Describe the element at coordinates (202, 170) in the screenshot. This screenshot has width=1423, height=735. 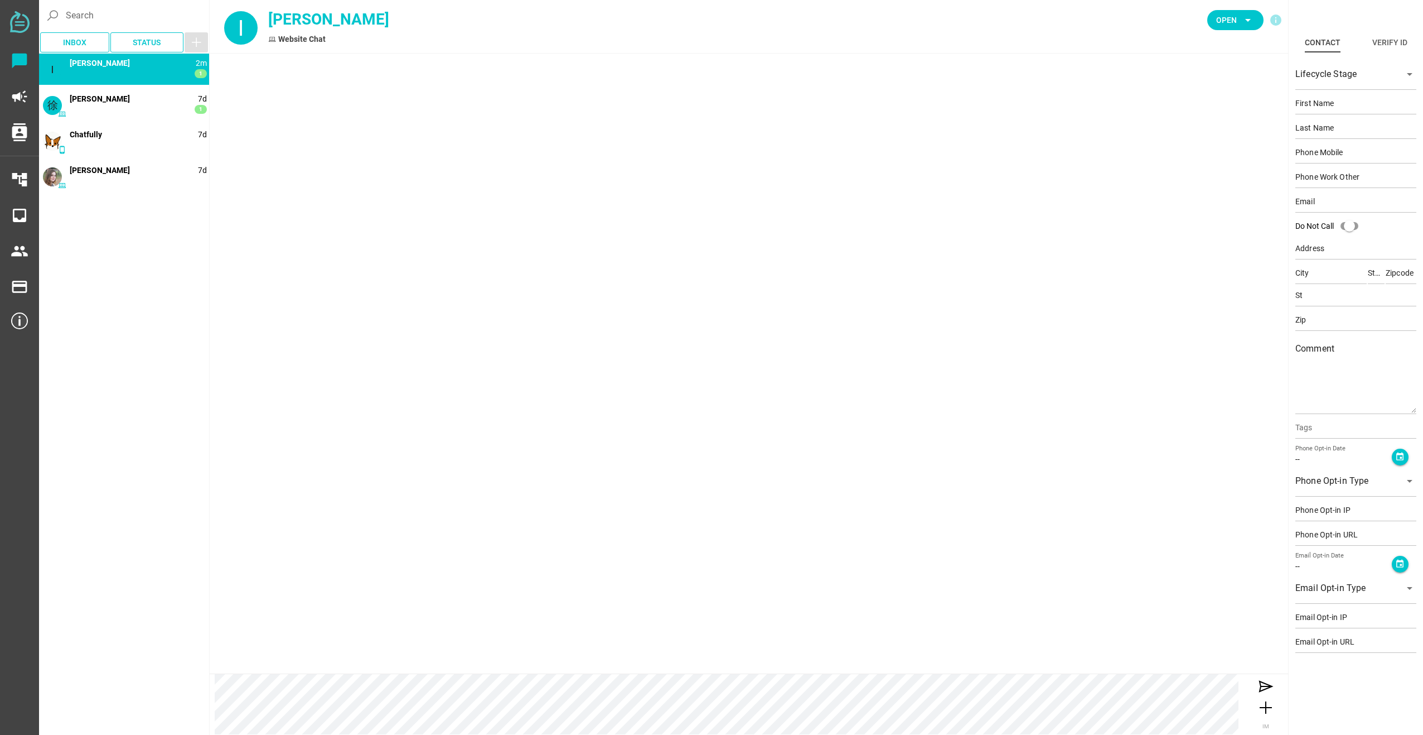
I see `span: 1756885378` at that location.